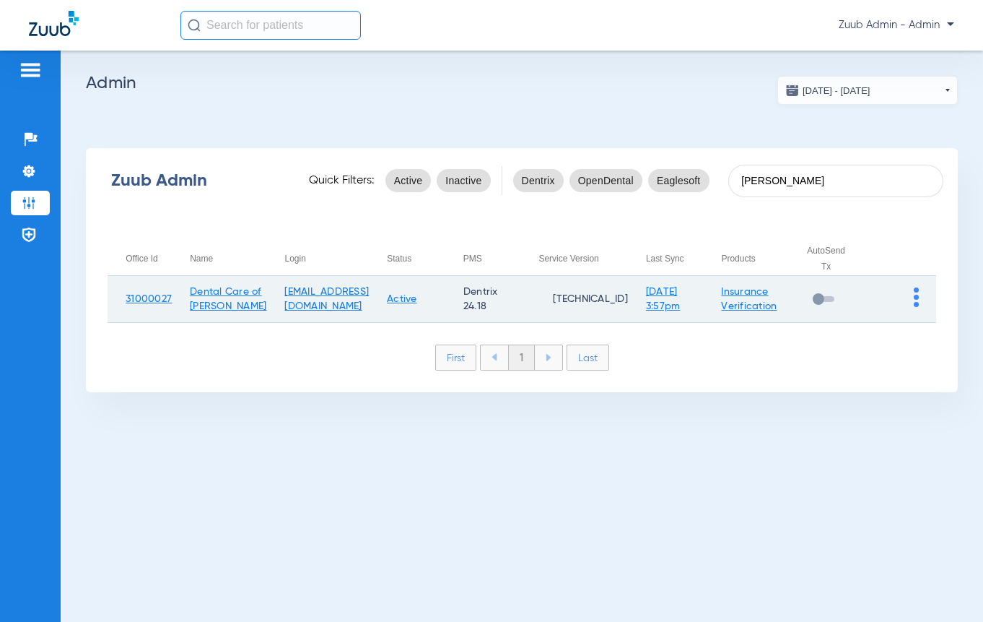 Image resolution: width=983 pixels, height=622 pixels. I want to click on img: group-dot-blue.svg, so click(916, 297).